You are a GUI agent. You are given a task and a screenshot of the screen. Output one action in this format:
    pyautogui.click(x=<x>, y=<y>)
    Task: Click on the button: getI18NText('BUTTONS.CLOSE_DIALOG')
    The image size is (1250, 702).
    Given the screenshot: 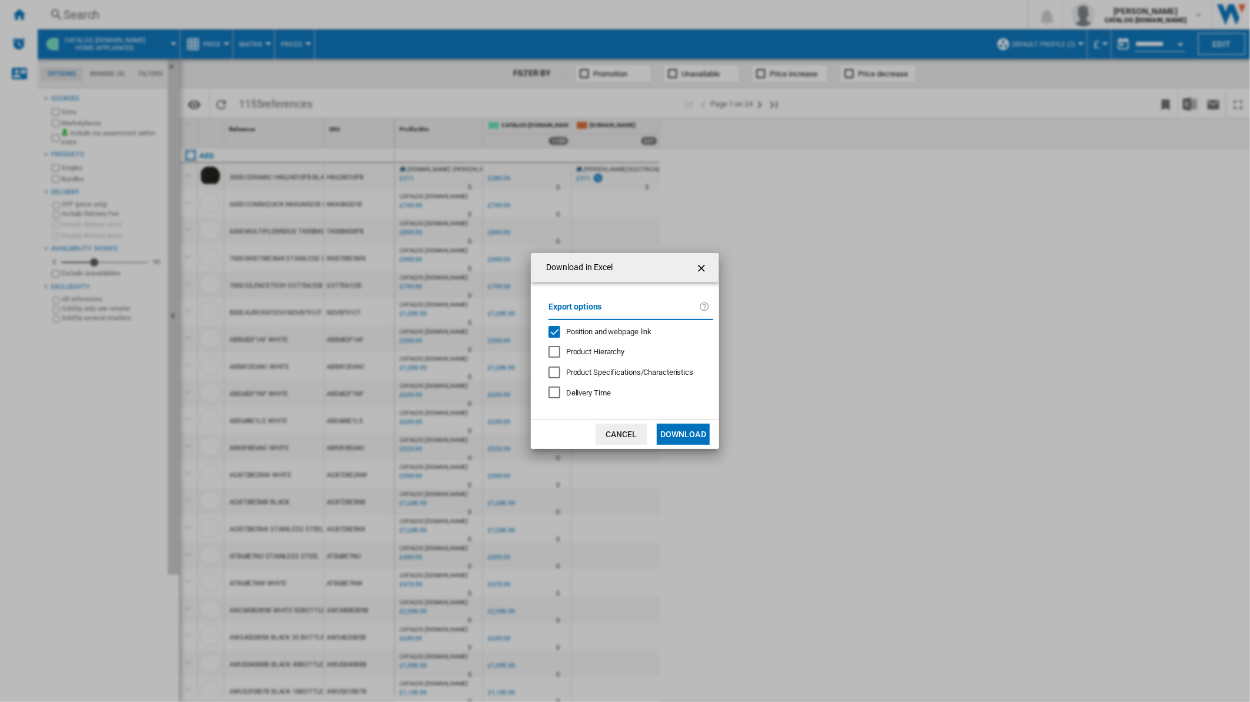 What is the action you would take?
    pyautogui.click(x=703, y=268)
    